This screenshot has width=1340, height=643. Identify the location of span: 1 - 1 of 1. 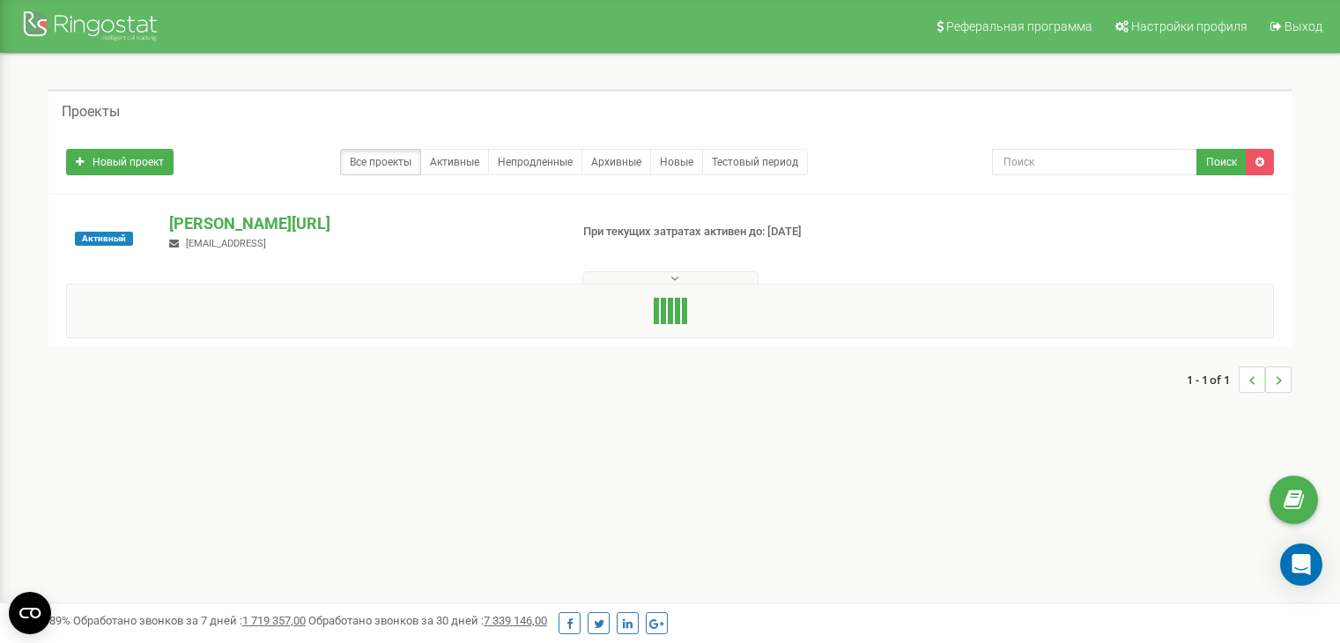
(1213, 380).